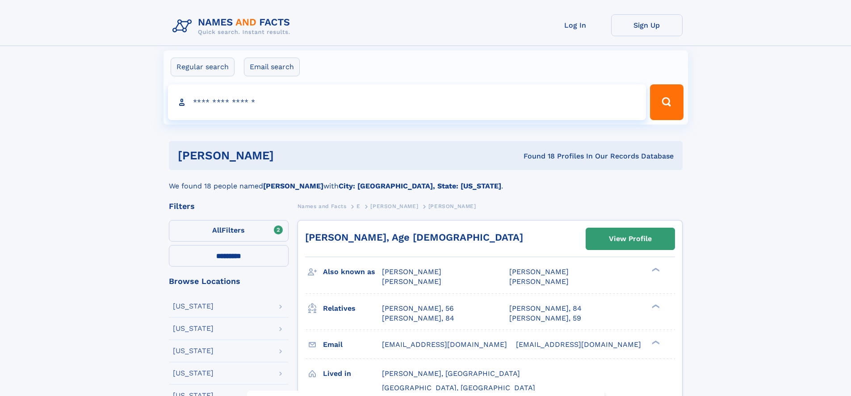  What do you see at coordinates (575, 25) in the screenshot?
I see `a: Log In` at bounding box center [575, 25].